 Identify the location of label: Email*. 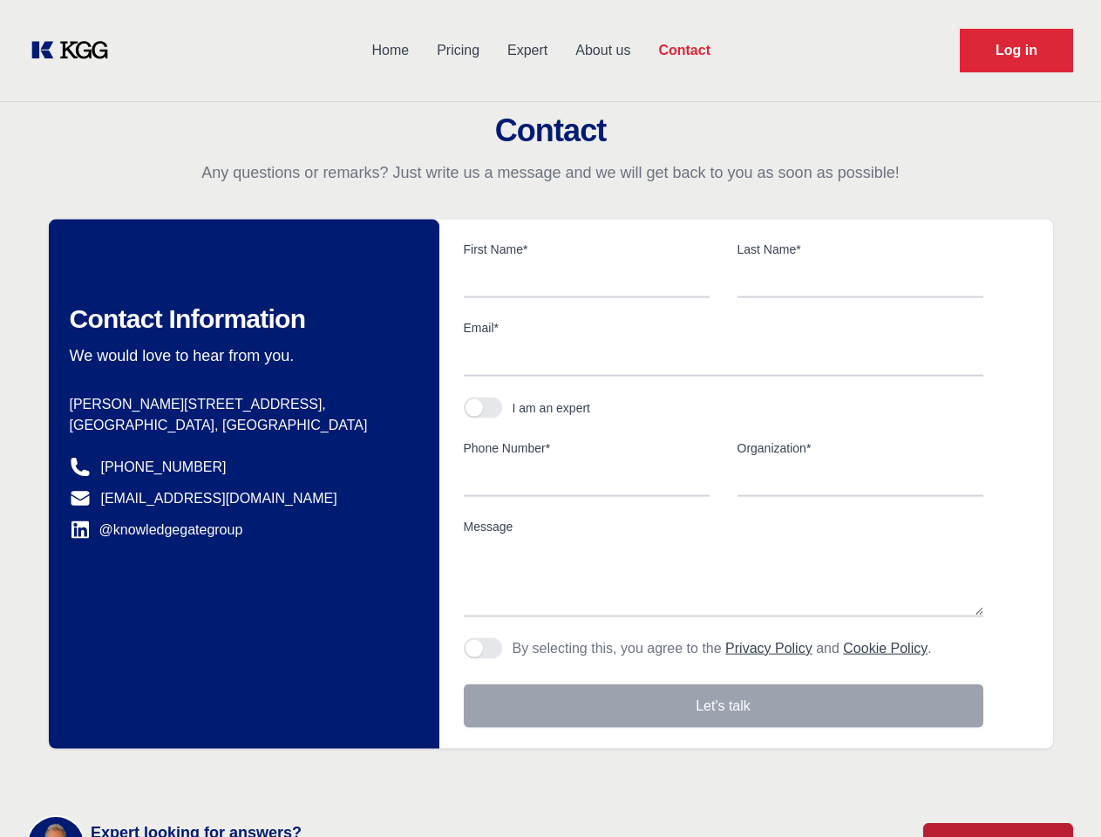
(723, 328).